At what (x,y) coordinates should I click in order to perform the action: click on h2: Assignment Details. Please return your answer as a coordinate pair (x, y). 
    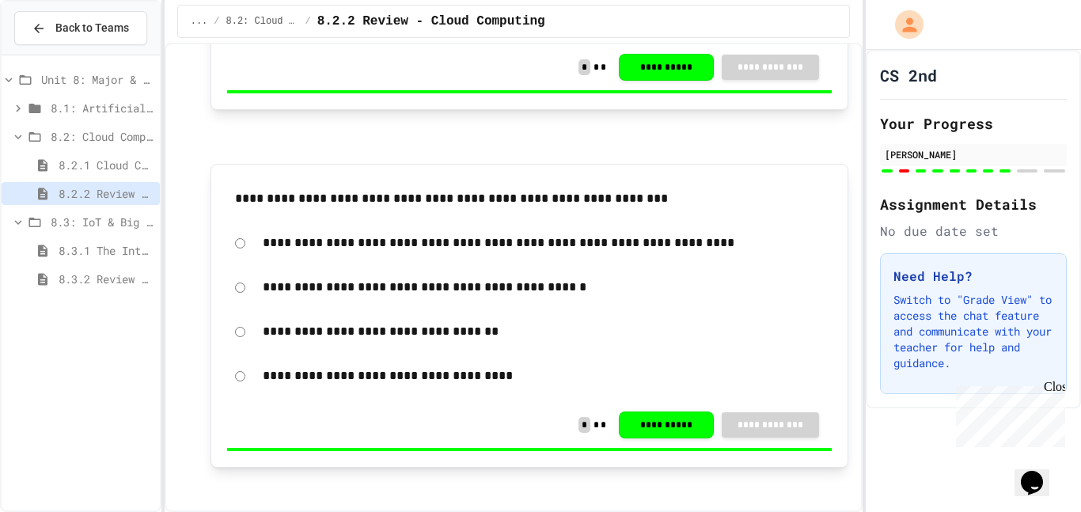
    Looking at the image, I should click on (973, 204).